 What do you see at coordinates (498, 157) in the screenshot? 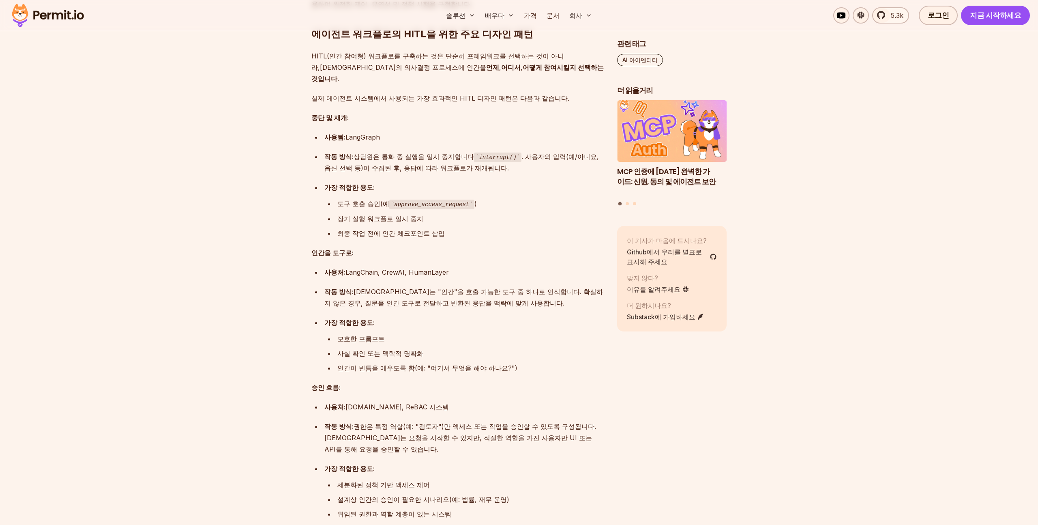
I see `code: interrupt()` at bounding box center [498, 157].